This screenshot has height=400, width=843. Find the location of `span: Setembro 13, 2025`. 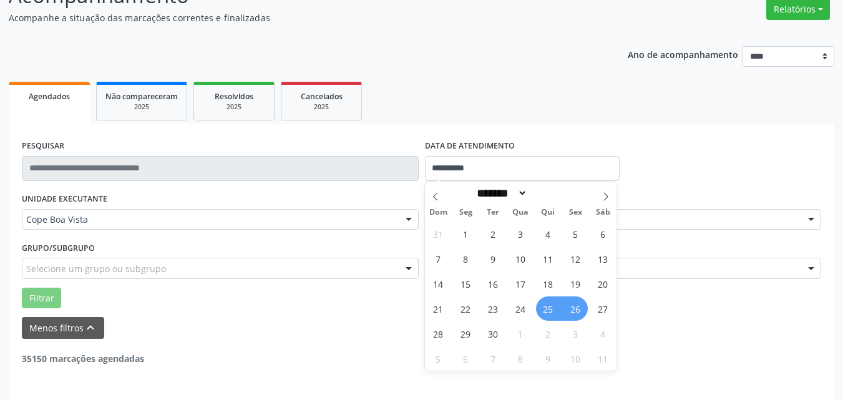

span: Setembro 13, 2025 is located at coordinates (603, 258).